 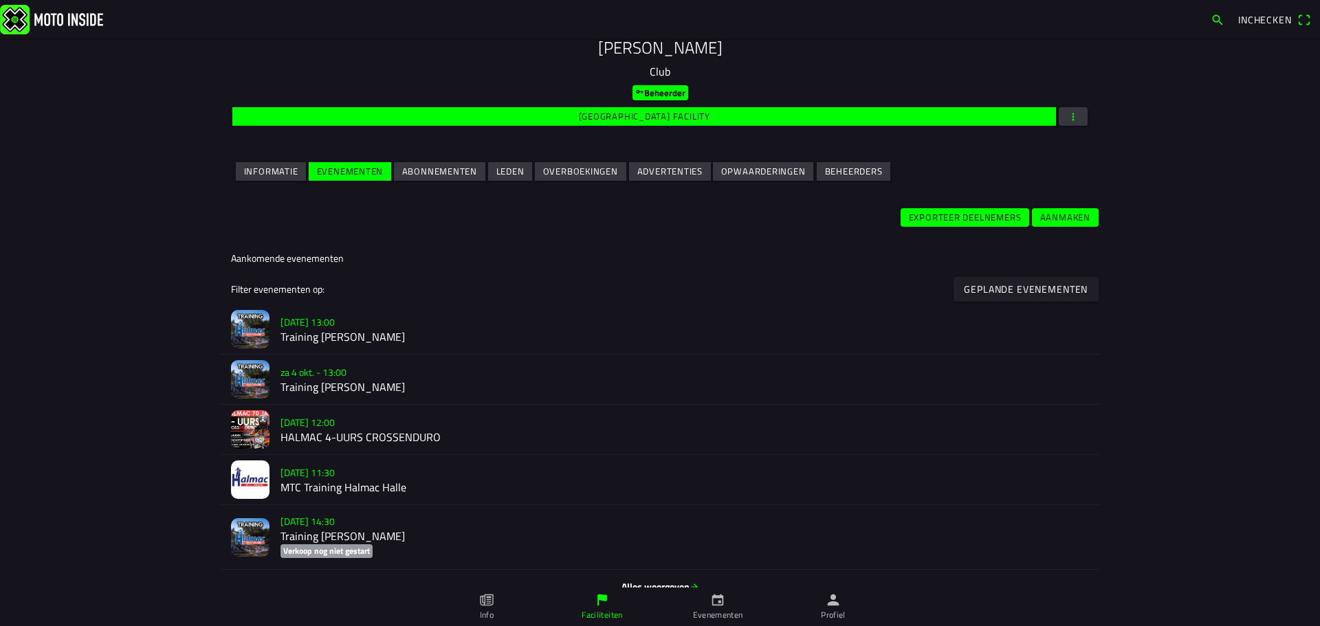 I want to click on ion-label: Aankomende evenementen, so click(x=287, y=258).